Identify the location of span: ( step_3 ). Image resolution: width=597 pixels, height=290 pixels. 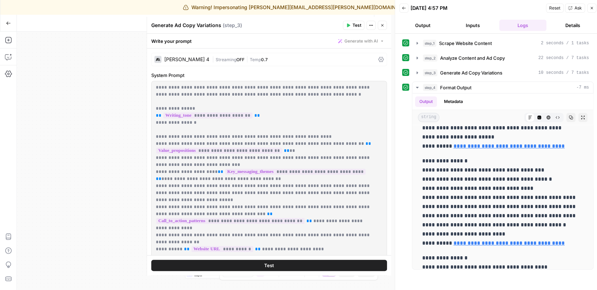
(232, 25).